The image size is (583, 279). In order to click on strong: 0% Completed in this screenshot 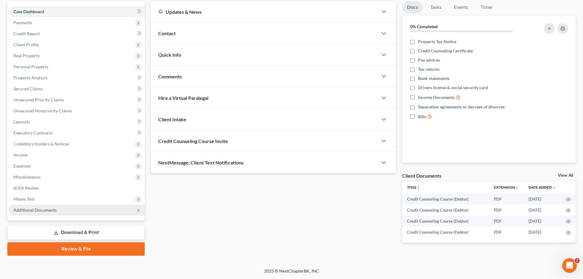, I will do `click(424, 26)`.